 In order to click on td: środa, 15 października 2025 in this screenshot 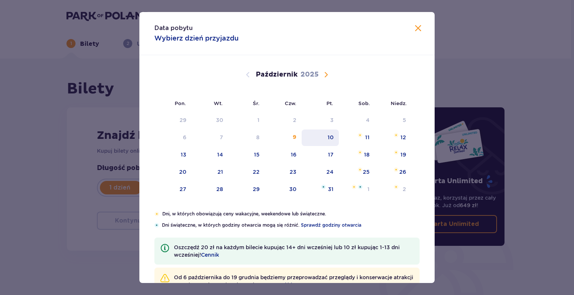, I will do `click(246, 155)`.